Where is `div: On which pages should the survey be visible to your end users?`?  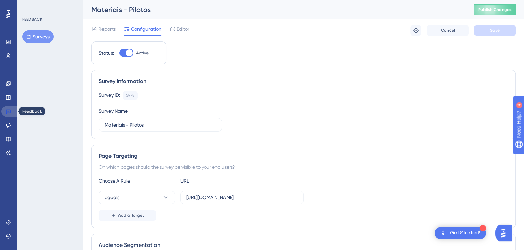 div: On which pages should the survey be visible to your end users? is located at coordinates (303, 167).